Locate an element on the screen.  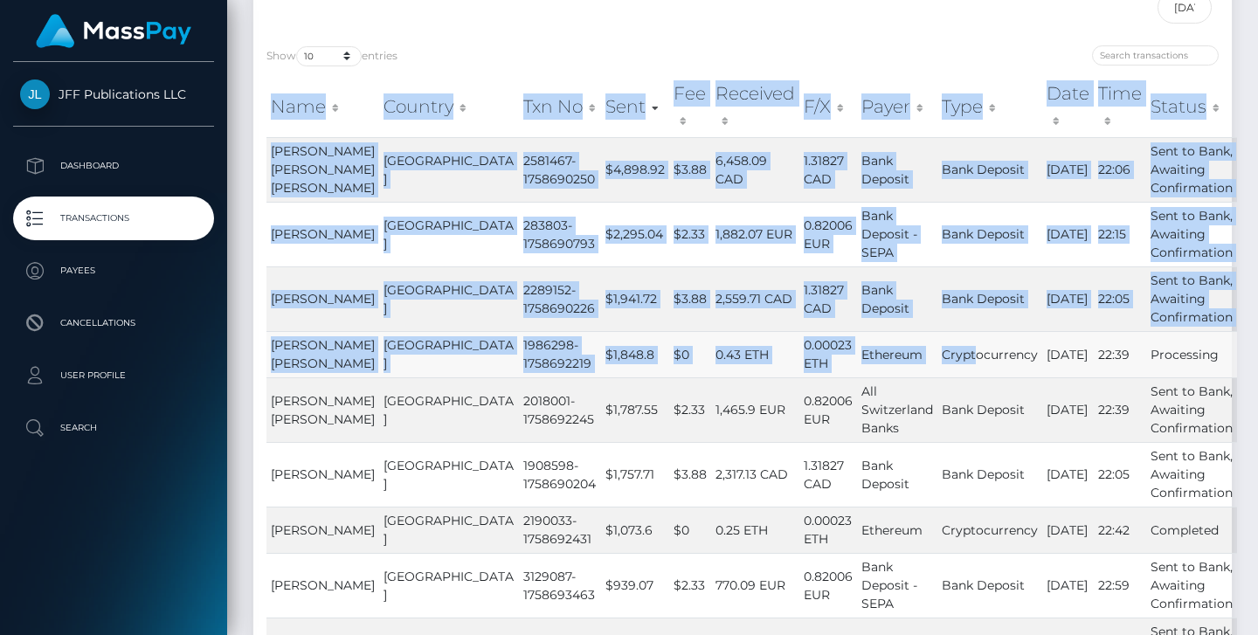
td: 2,317.13 CAD is located at coordinates (755, 475).